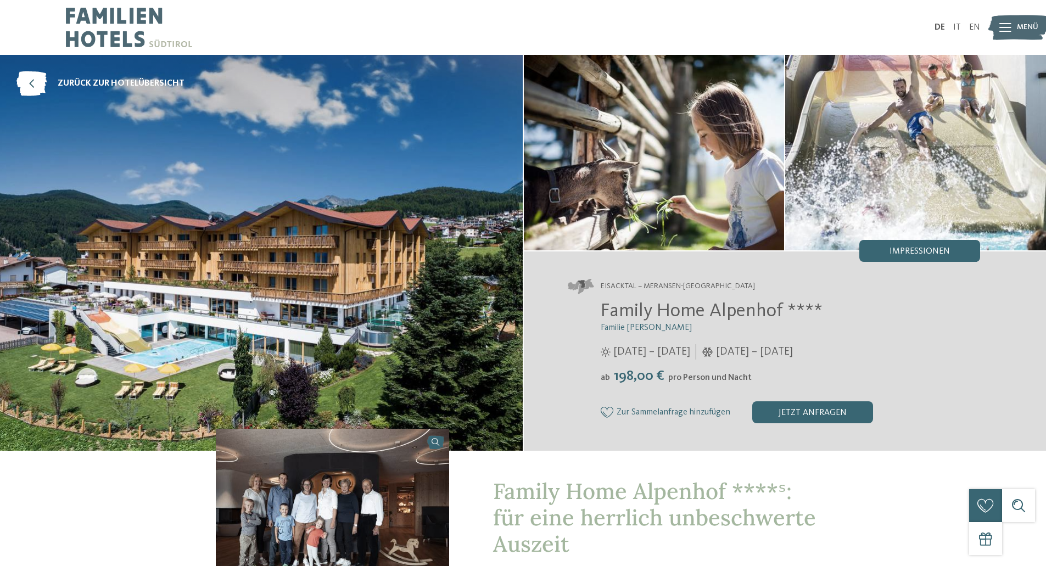 Image resolution: width=1046 pixels, height=566 pixels. Describe the element at coordinates (710, 378) in the screenshot. I see `span: pro Person und Nacht` at that location.